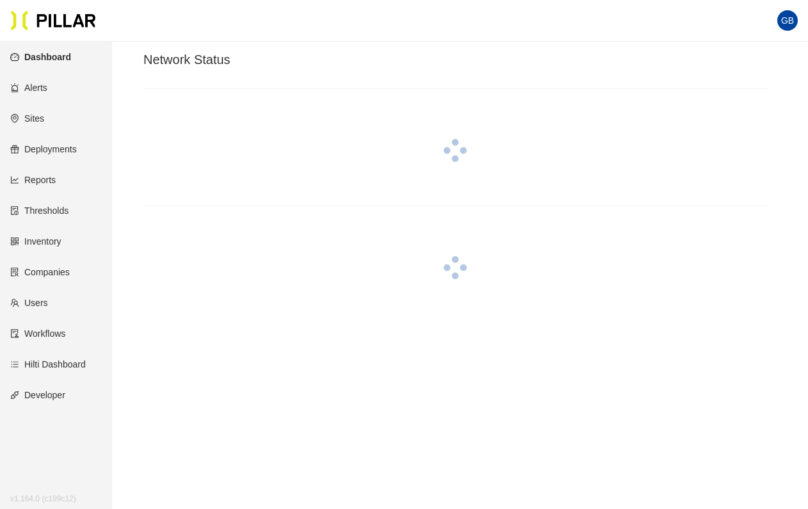 Image resolution: width=808 pixels, height=509 pixels. What do you see at coordinates (27, 118) in the screenshot?
I see `a: environmentSites` at bounding box center [27, 118].